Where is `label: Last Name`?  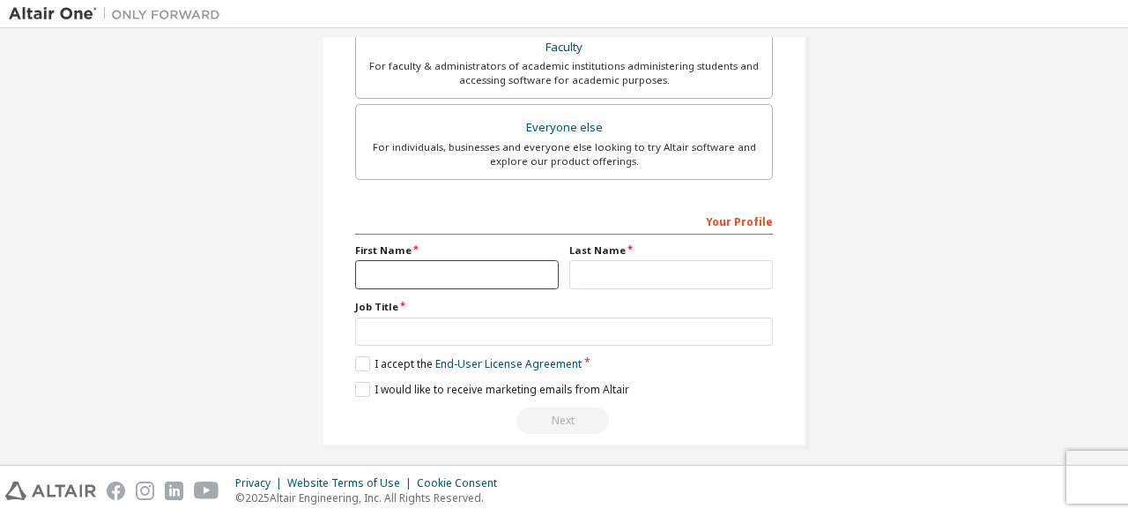
label: Last Name is located at coordinates (671, 250).